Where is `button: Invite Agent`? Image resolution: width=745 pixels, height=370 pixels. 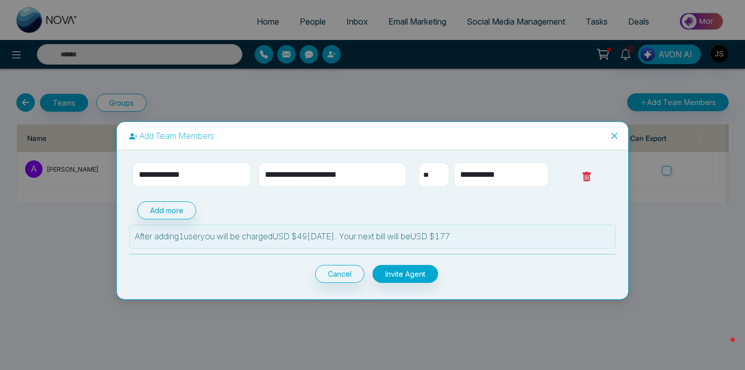
button: Invite Agent is located at coordinates (405, 273).